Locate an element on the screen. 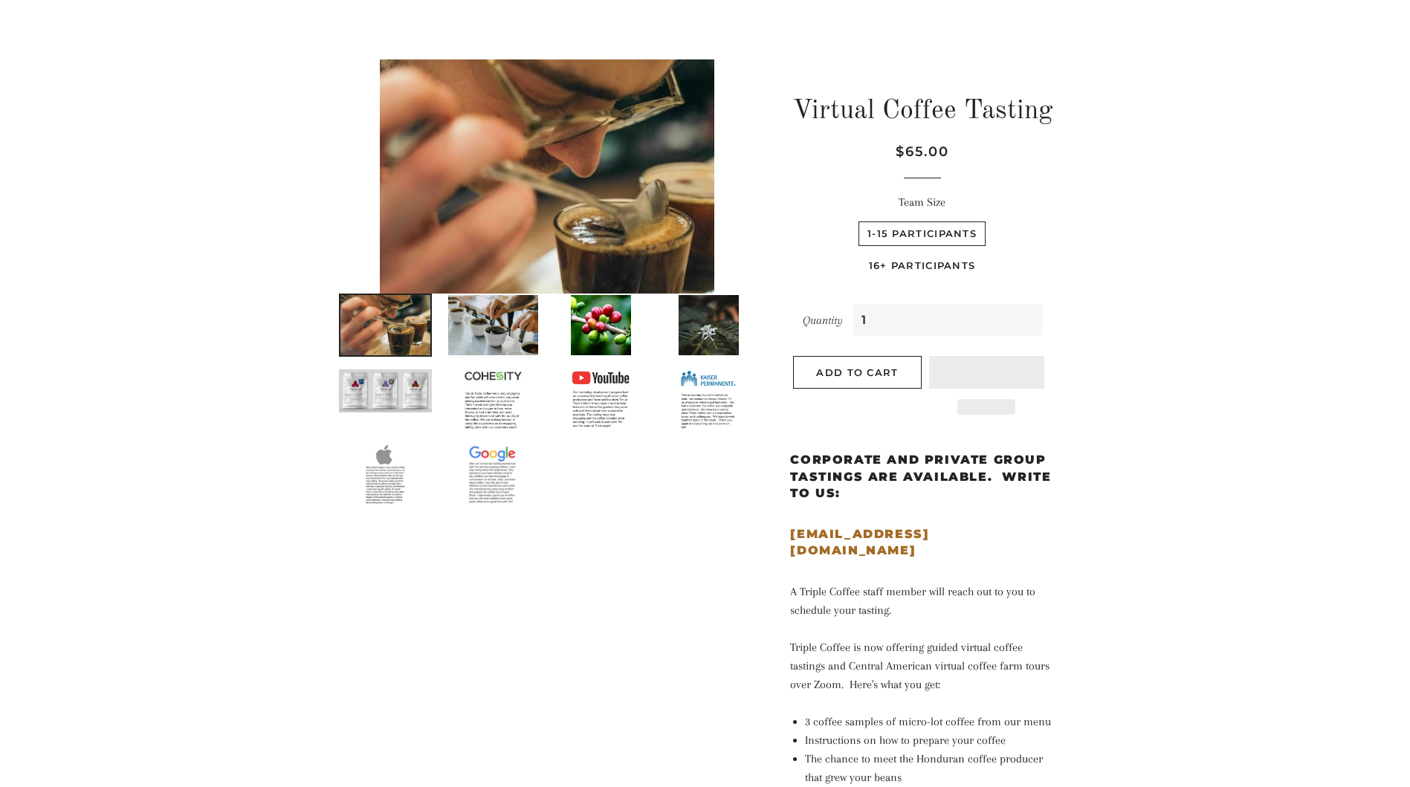 The height and width of the screenshot is (787, 1410). p: Triple Coffee is now offering guided virtual coffee tastings and Central American virtual coffee ... is located at coordinates (921, 666).